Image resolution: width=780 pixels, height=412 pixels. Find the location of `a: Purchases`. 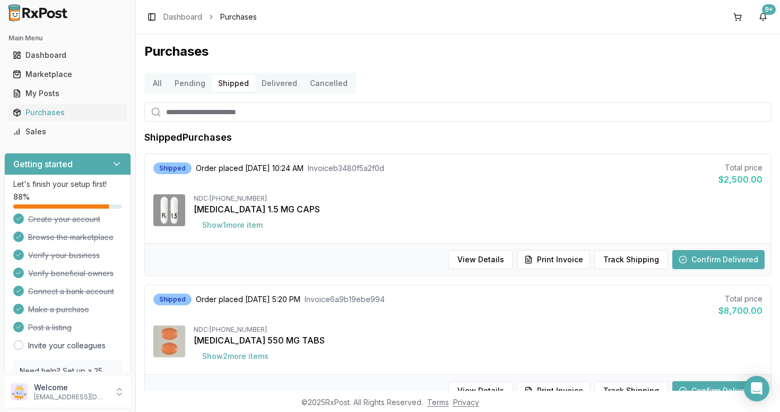

a: Purchases is located at coordinates (67, 113).